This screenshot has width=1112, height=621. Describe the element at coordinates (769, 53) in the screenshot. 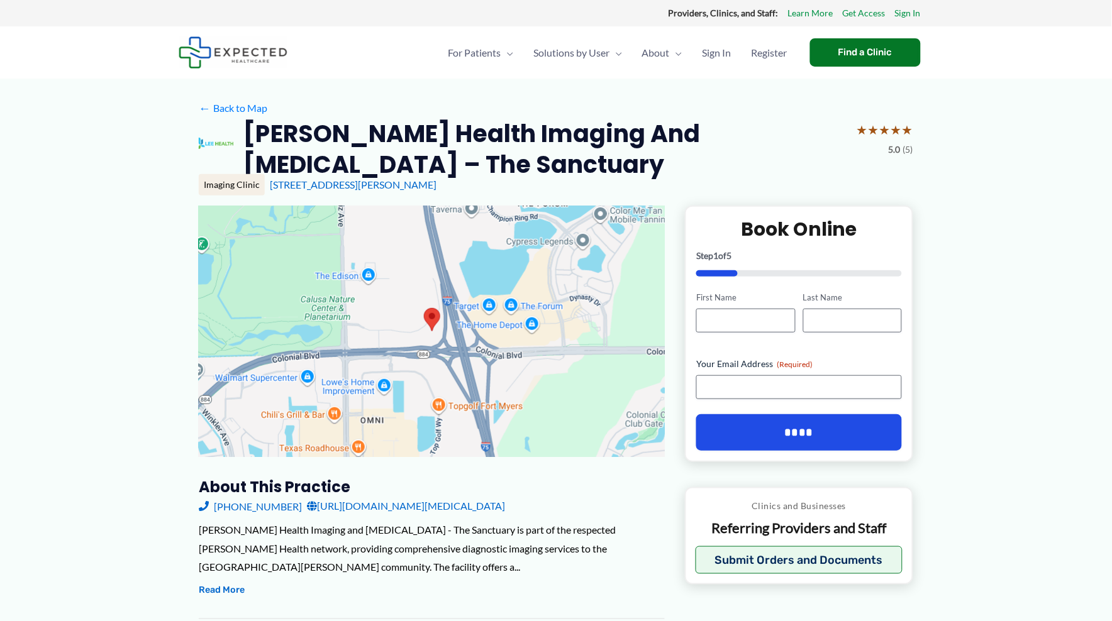

I see `span: Register` at that location.